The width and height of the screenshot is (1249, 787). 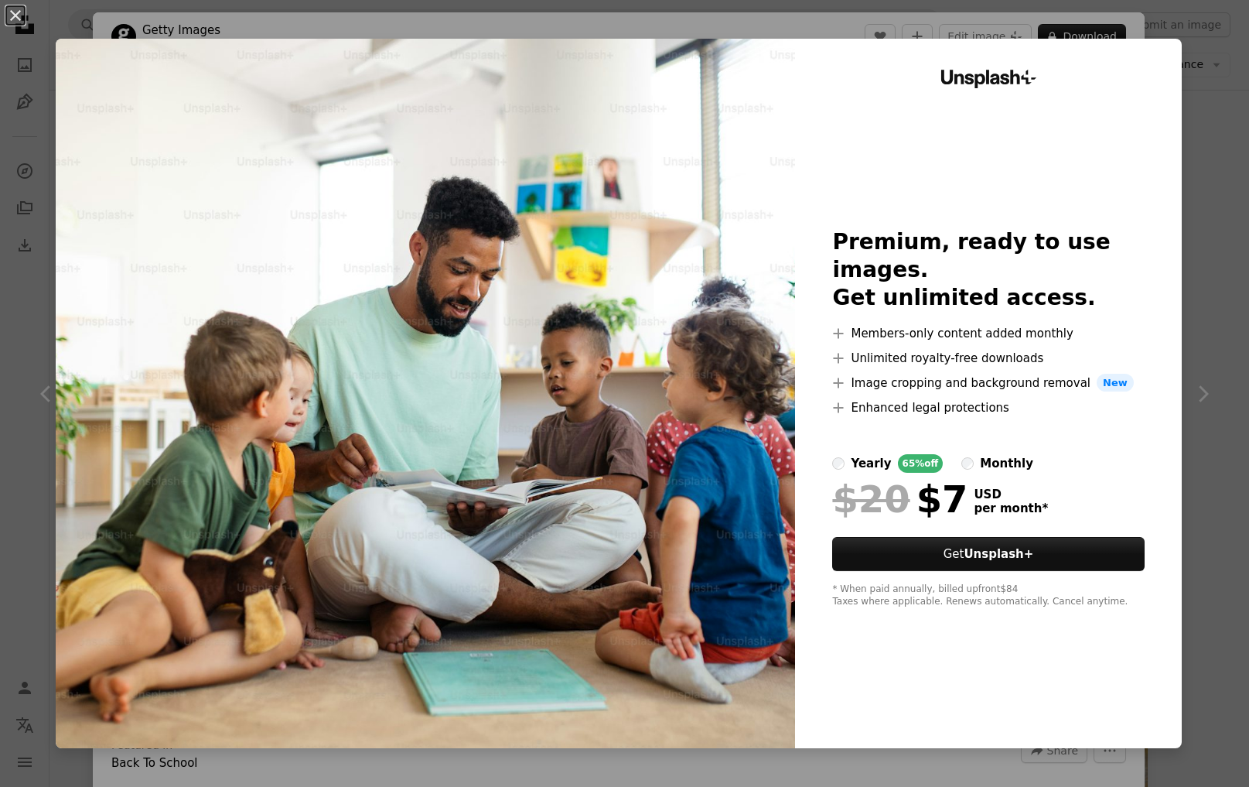 I want to click on h2: Premium, ready to use images. Get unlimited access., so click(x=988, y=270).